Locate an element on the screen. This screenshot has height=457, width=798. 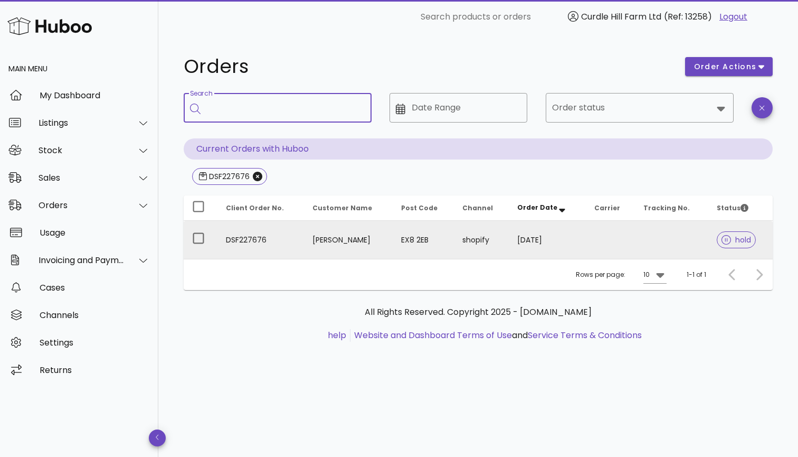
span: Status is located at coordinates (733, 208).